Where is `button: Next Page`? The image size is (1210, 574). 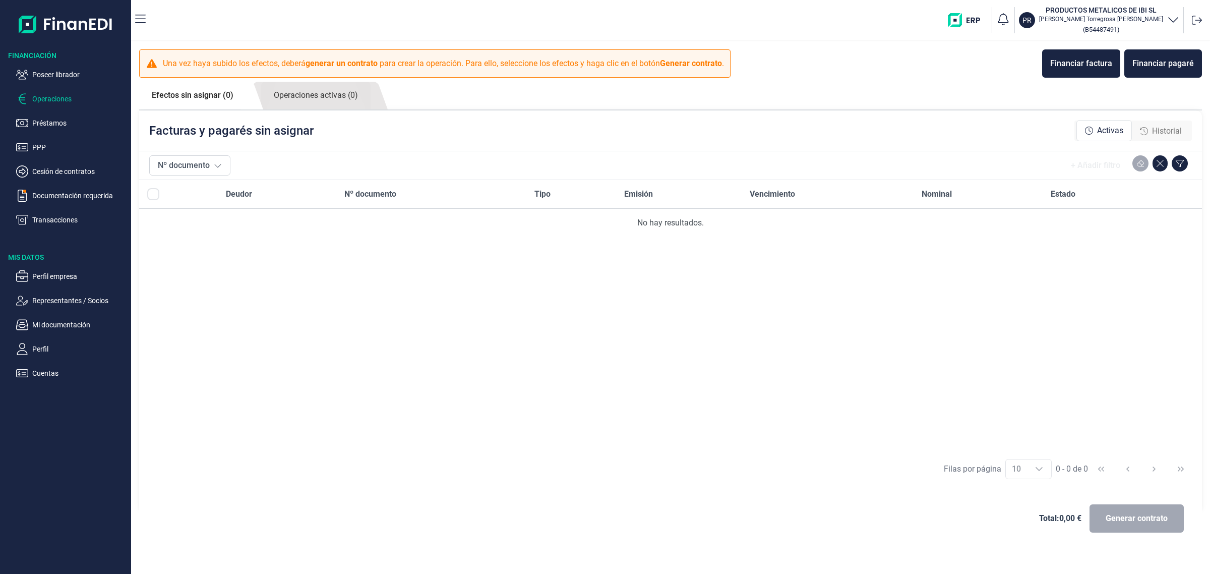 button: Next Page is located at coordinates (1154, 469).